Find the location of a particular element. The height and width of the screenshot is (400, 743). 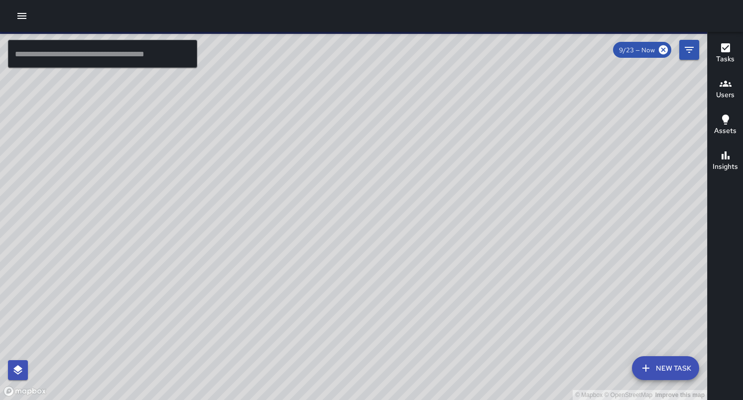

button: Users is located at coordinates (725, 90).